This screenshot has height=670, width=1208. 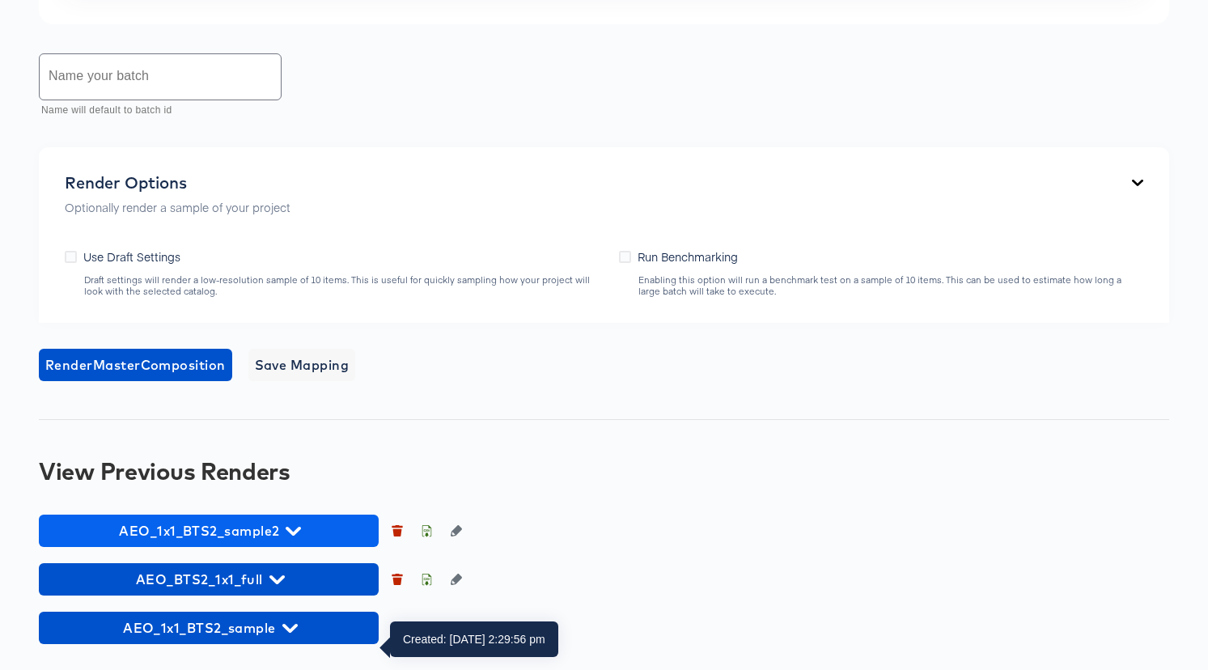 What do you see at coordinates (302, 365) in the screenshot?
I see `span: Save Mapping` at bounding box center [302, 365].